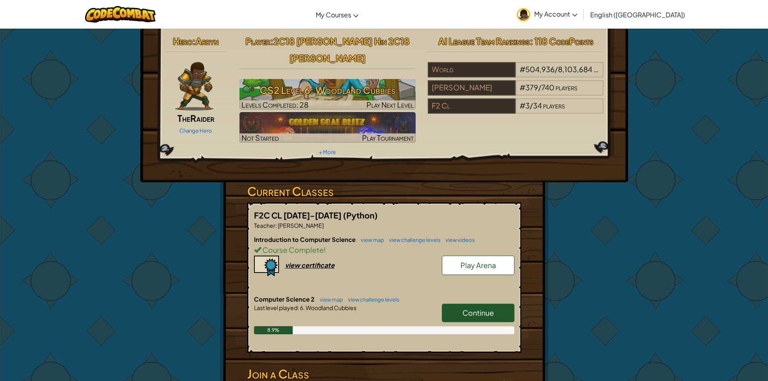  I want to click on span: Raider, so click(202, 118).